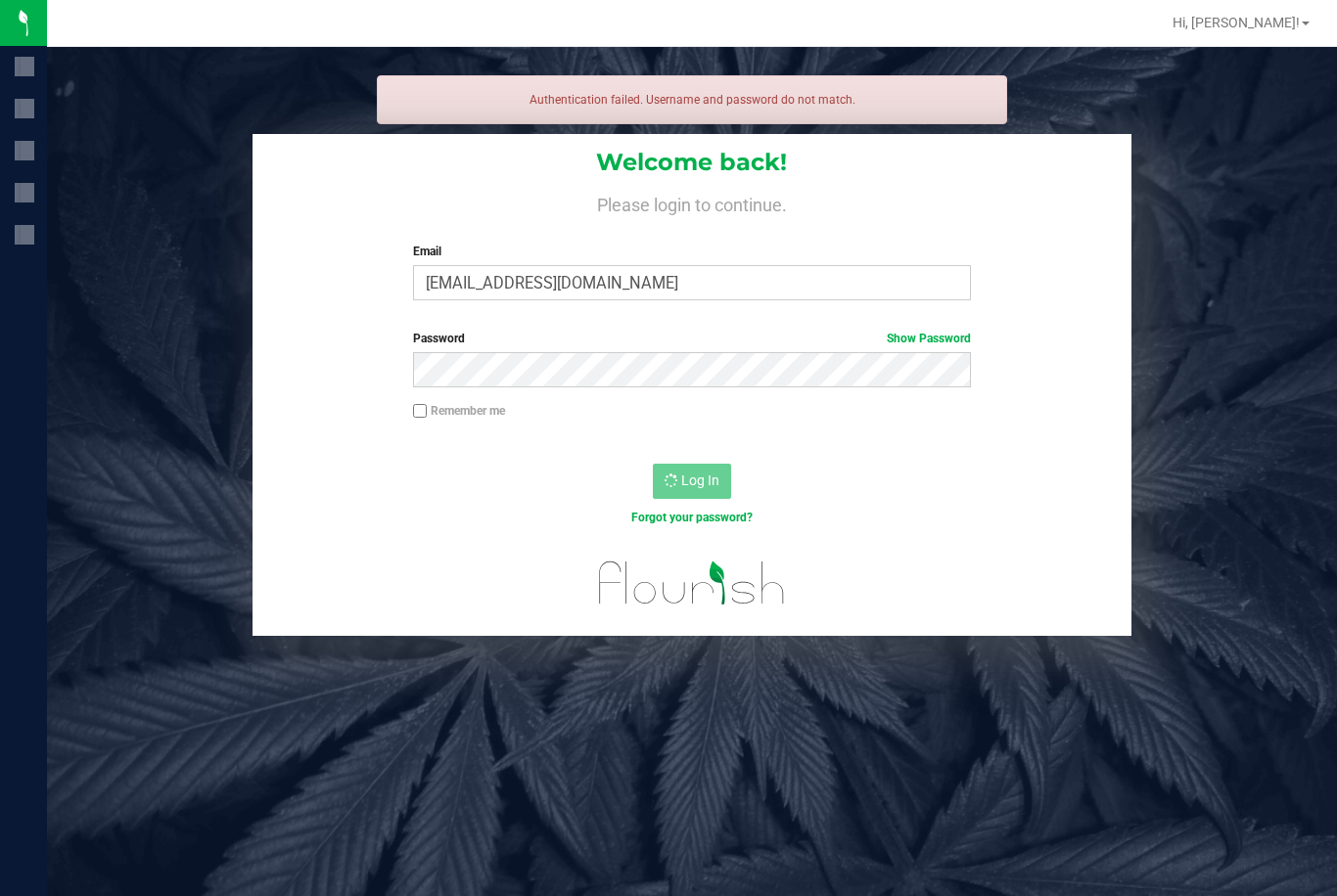 This screenshot has height=896, width=1337. I want to click on a: Show Password, so click(929, 339).